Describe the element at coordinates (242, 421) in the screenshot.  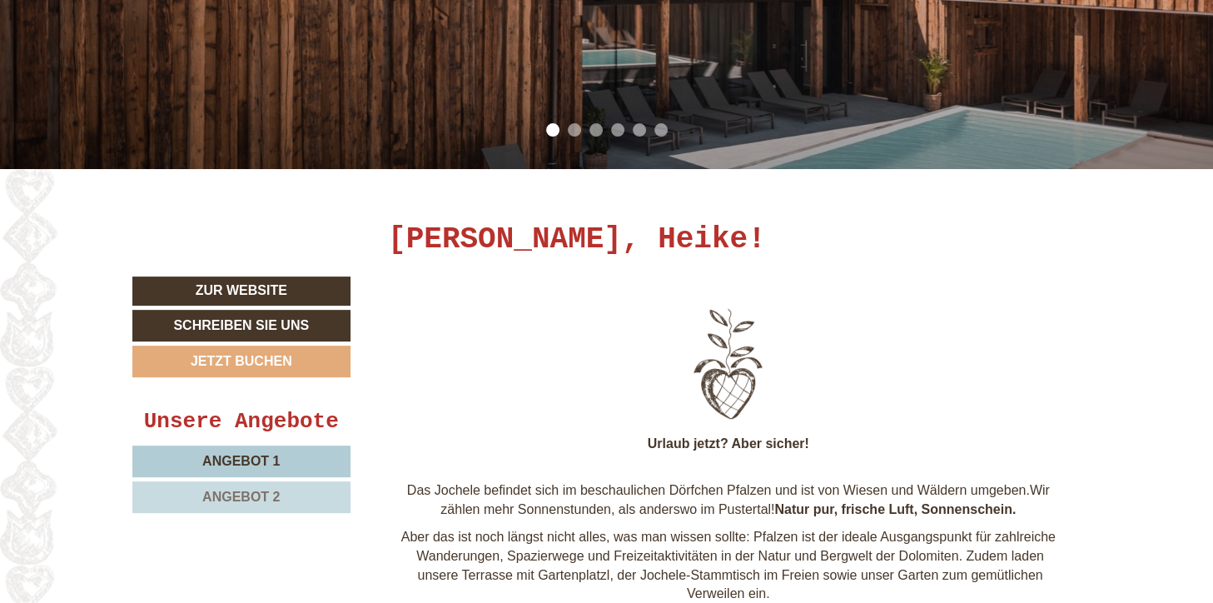
I see `div: Unsere Angebote` at that location.